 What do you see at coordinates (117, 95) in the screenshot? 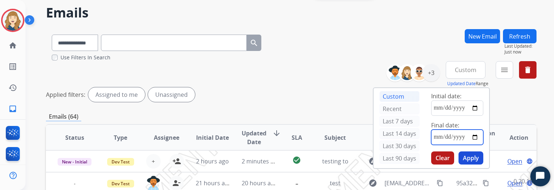
I see `div: Assigned to me` at bounding box center [117, 95].